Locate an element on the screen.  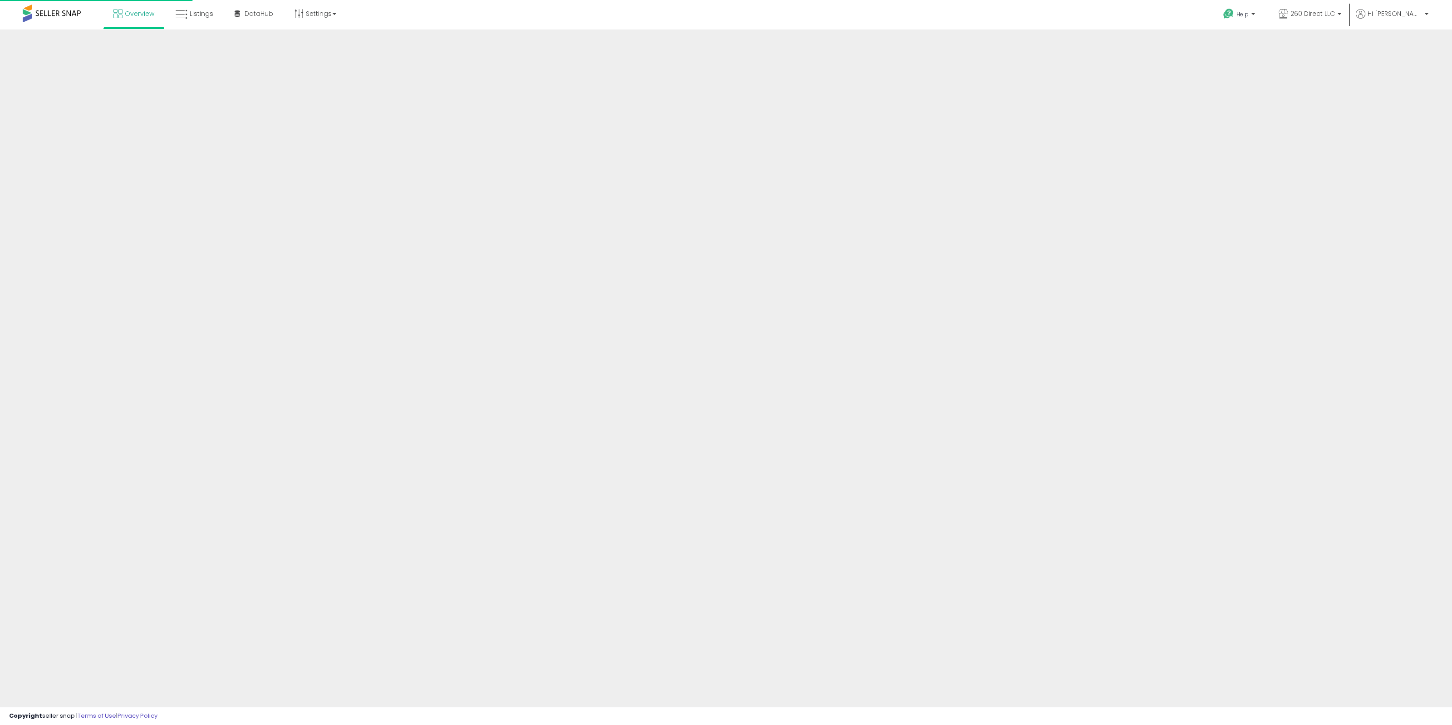
span: Listings is located at coordinates (202, 14).